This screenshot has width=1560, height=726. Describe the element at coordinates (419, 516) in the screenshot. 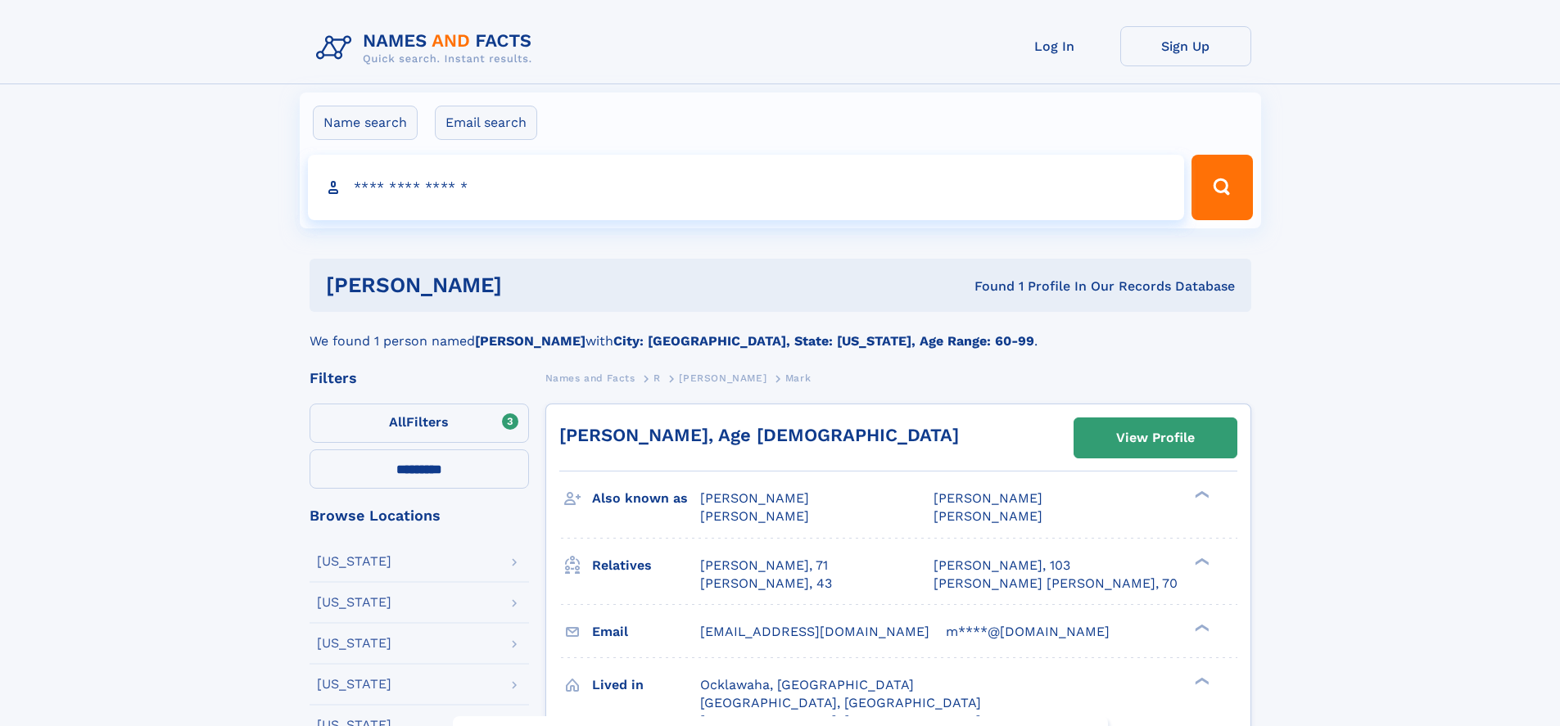

I see `div: Browse Locations` at that location.